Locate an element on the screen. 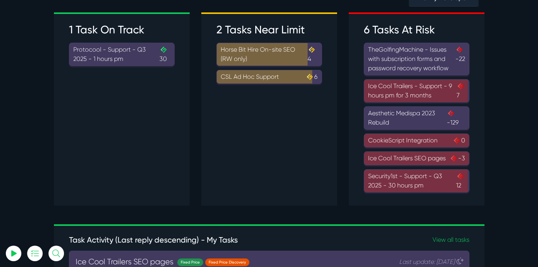  h3: 1 Task On Track is located at coordinates (122, 30).